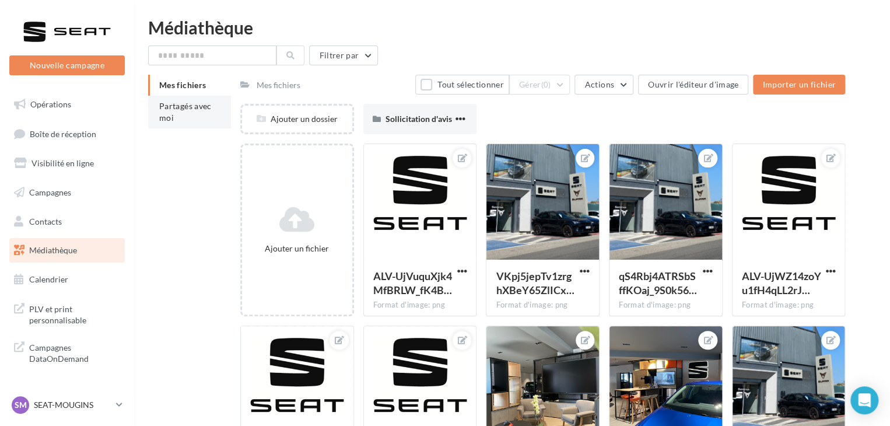  I want to click on a: Contacts, so click(67, 222).